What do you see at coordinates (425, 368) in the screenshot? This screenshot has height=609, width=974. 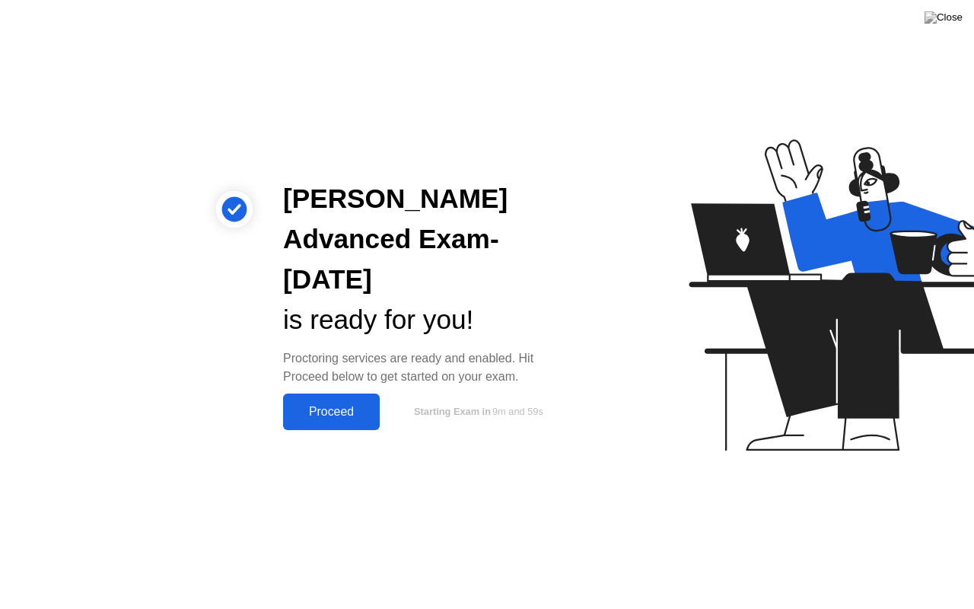 I see `div: Proctoring services are ready and enabled. Hit Proceed below to get started on your exam.` at bounding box center [425, 368].